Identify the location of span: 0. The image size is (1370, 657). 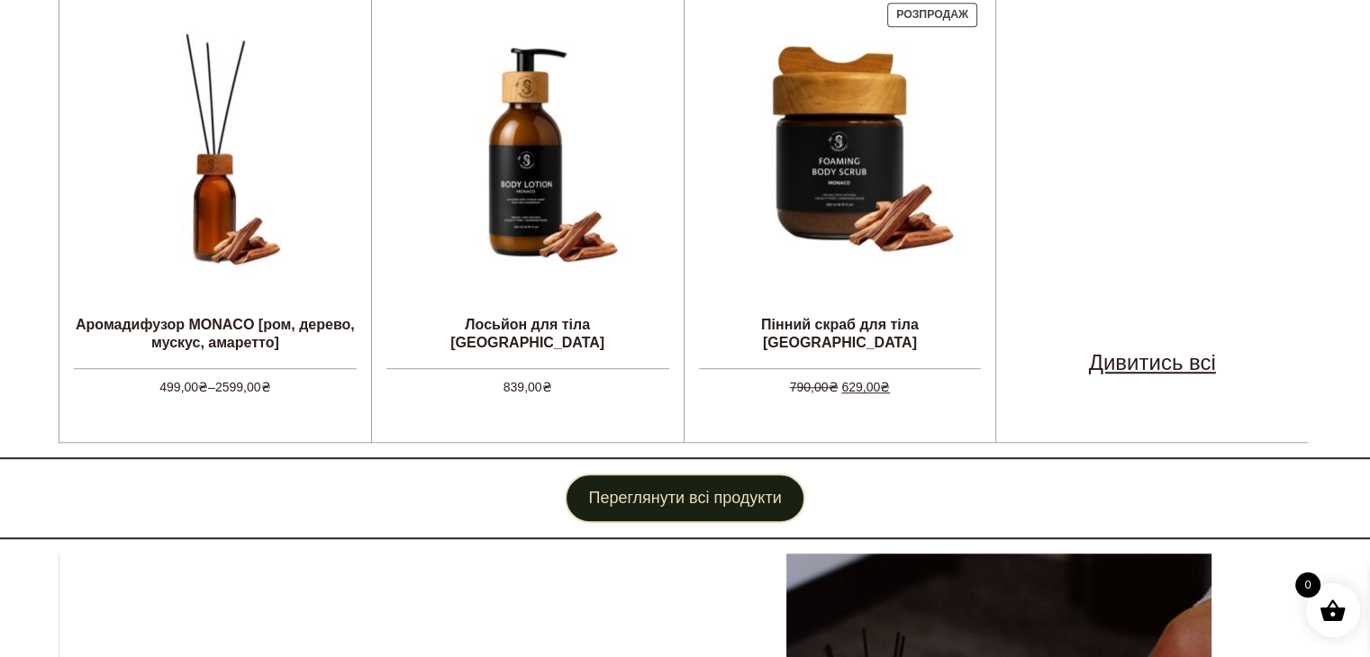
(1308, 585).